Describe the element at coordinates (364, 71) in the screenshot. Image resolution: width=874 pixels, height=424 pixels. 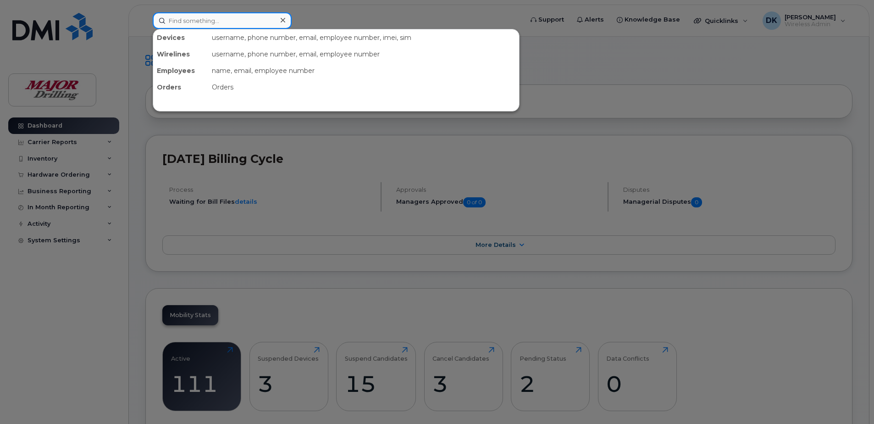
I see `div: name, email, employee number` at that location.